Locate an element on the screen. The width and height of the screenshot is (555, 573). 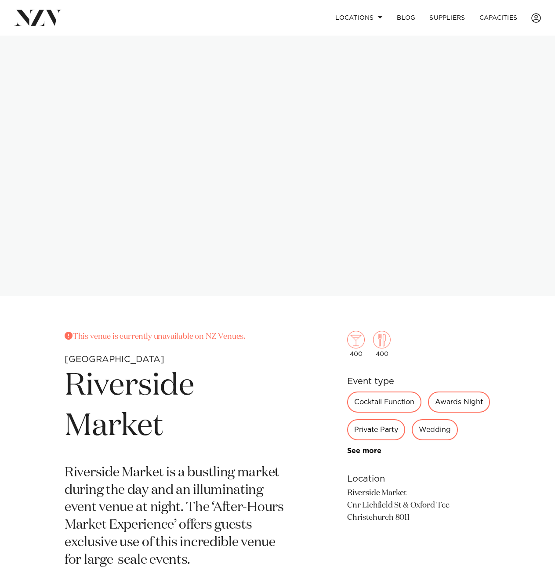
a: Locations is located at coordinates (359, 18).